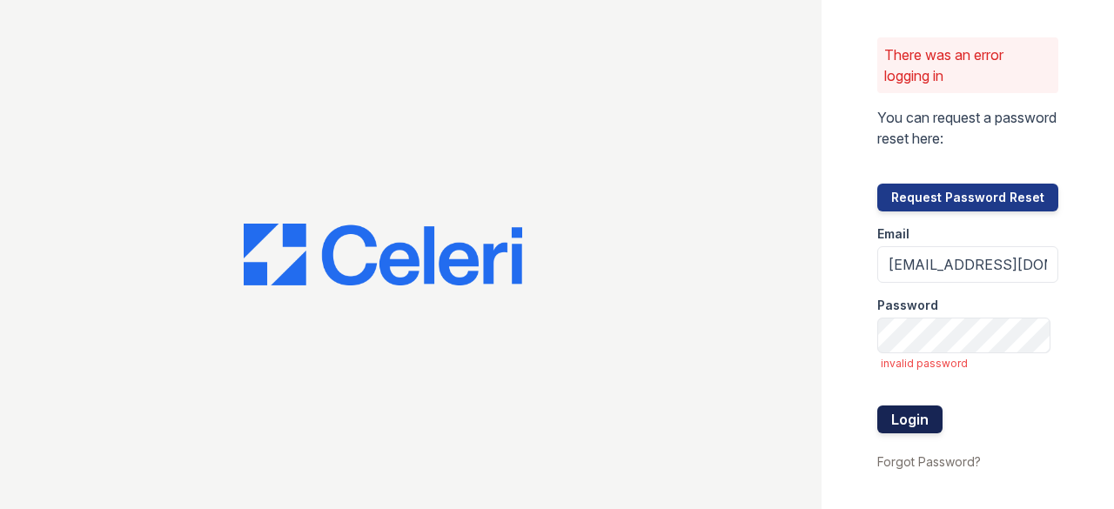 The image size is (1114, 509). What do you see at coordinates (968, 198) in the screenshot?
I see `button: Request Password Reset` at bounding box center [968, 198].